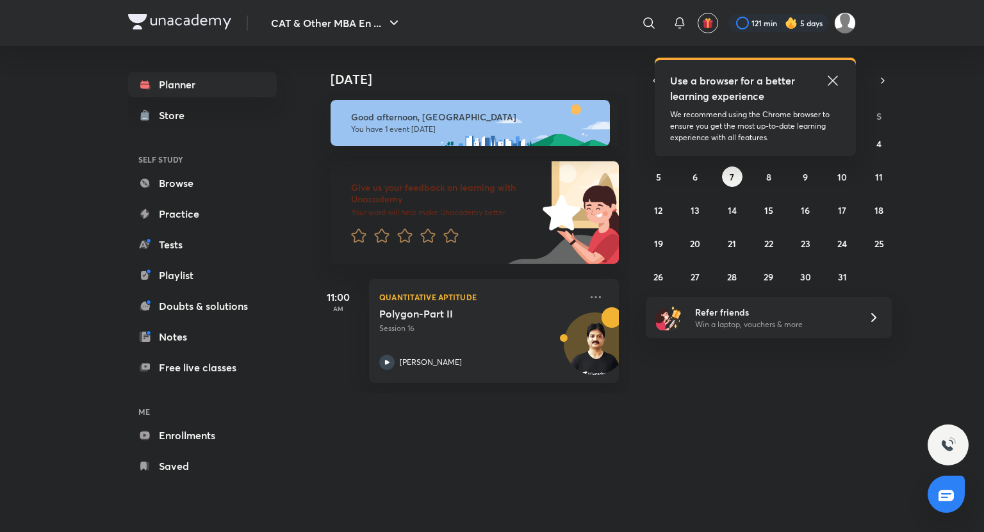 The height and width of the screenshot is (532, 984). What do you see at coordinates (879, 177) in the screenshot?
I see `button: October 11, 2025` at bounding box center [879, 177].